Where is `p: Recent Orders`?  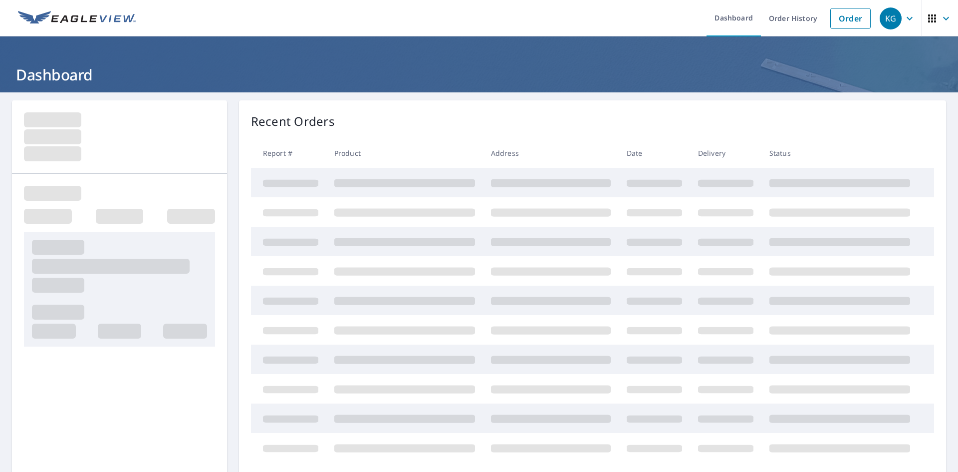
p: Recent Orders is located at coordinates (293, 121).